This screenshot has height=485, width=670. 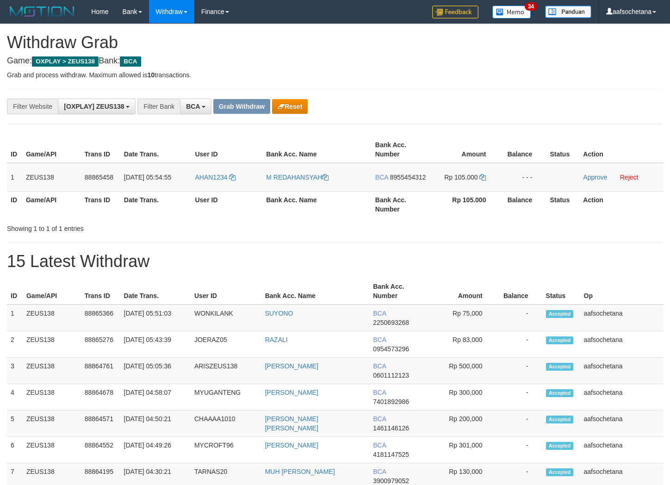 I want to click on td: 6, so click(x=15, y=450).